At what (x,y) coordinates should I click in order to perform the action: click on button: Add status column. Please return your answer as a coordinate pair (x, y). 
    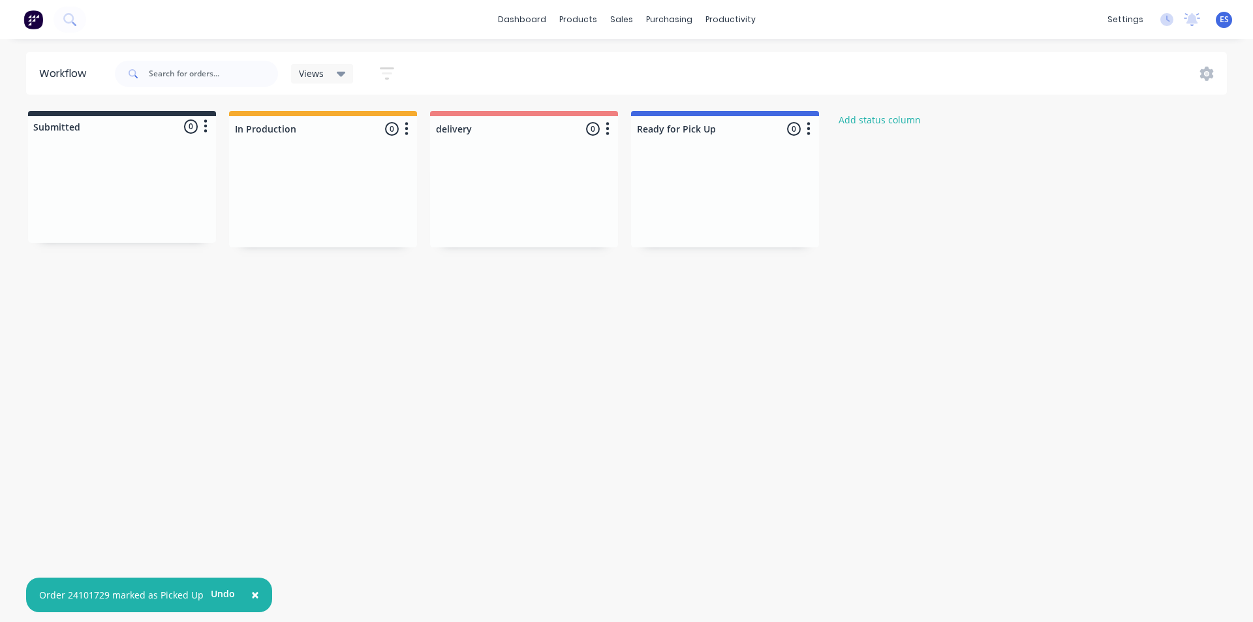
    Looking at the image, I should click on (880, 119).